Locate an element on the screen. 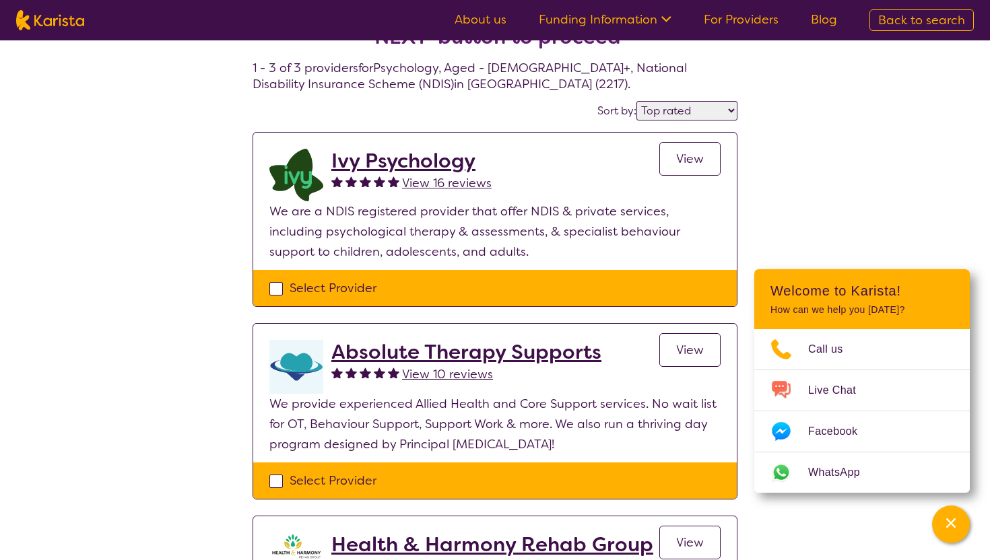  a: Back to search is located at coordinates (921, 20).